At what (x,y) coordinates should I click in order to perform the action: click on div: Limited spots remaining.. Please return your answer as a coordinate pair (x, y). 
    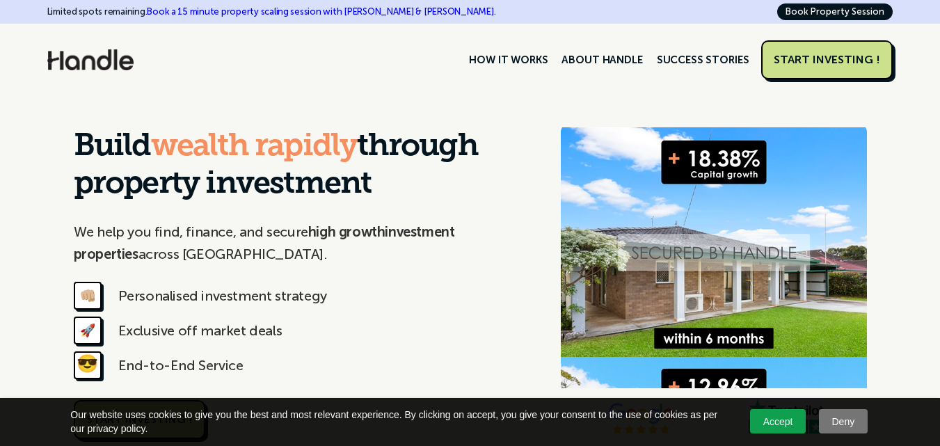
    Looking at the image, I should click on (271, 11).